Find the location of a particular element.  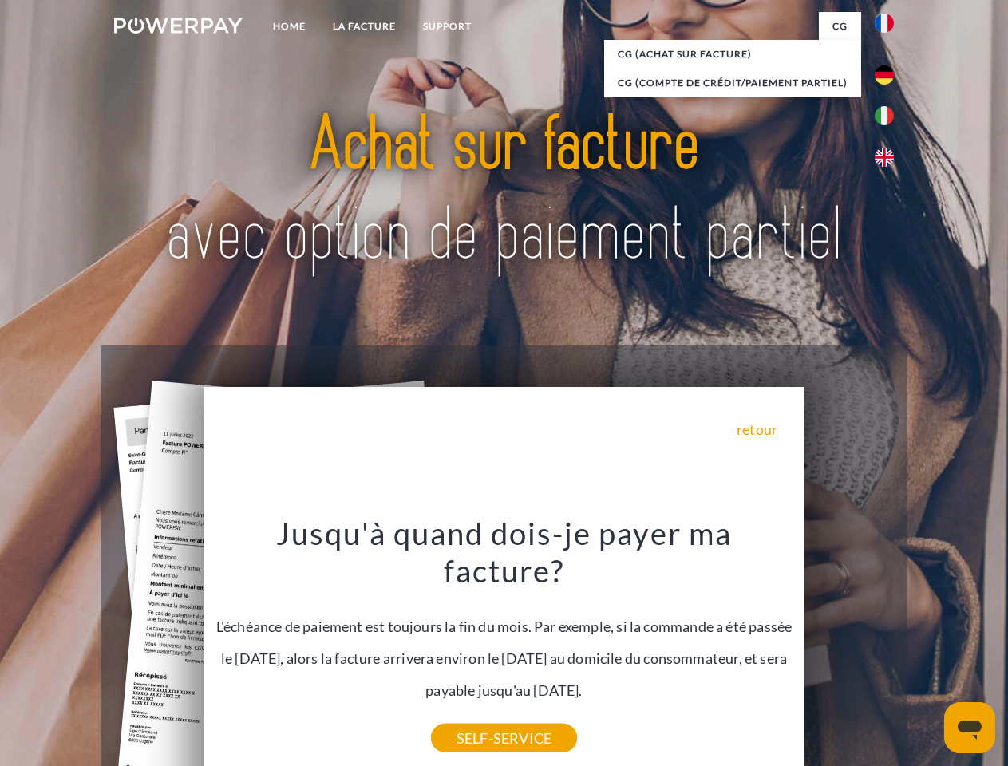

div: L'échéance de paiement est toujours la fin du mois. Par exemple, si la commande a été passée le [... is located at coordinates (505, 626).